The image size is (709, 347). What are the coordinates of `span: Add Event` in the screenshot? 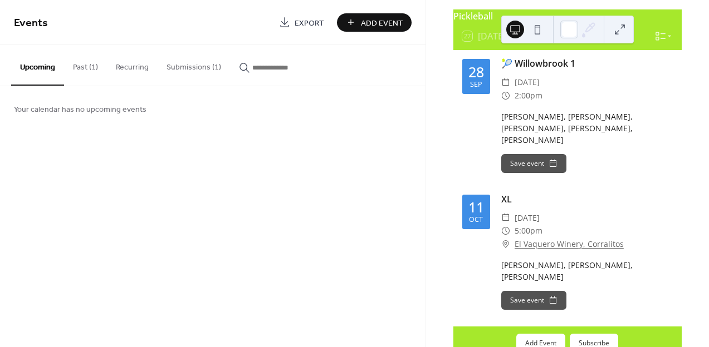 It's located at (382, 23).